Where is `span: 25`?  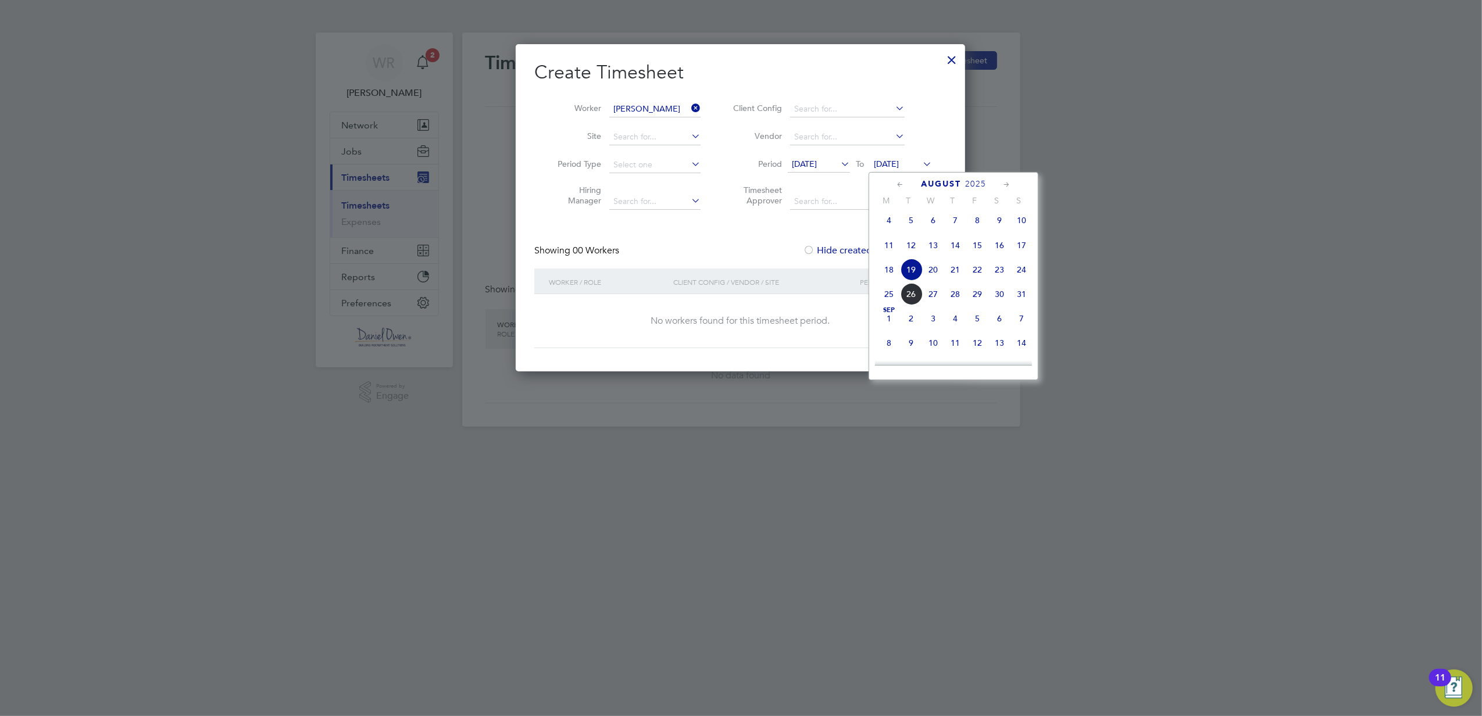 span: 25 is located at coordinates (889, 294).